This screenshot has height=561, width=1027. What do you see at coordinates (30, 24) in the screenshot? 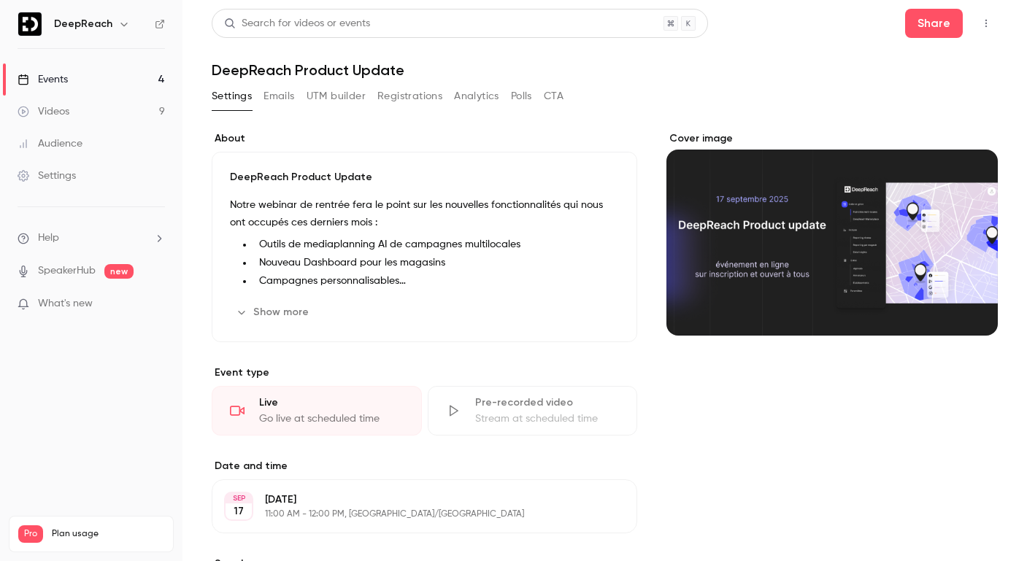
I see `img: DeepReach` at bounding box center [30, 24].